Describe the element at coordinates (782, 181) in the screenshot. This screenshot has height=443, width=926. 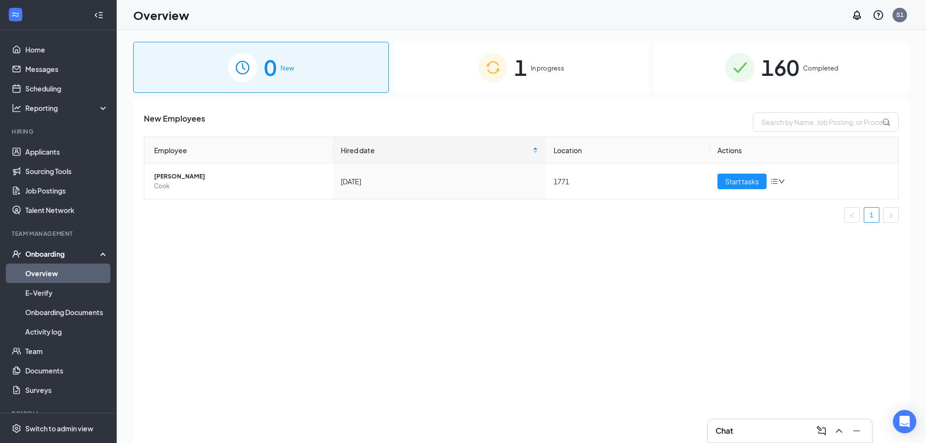
I see `span: down` at that location.